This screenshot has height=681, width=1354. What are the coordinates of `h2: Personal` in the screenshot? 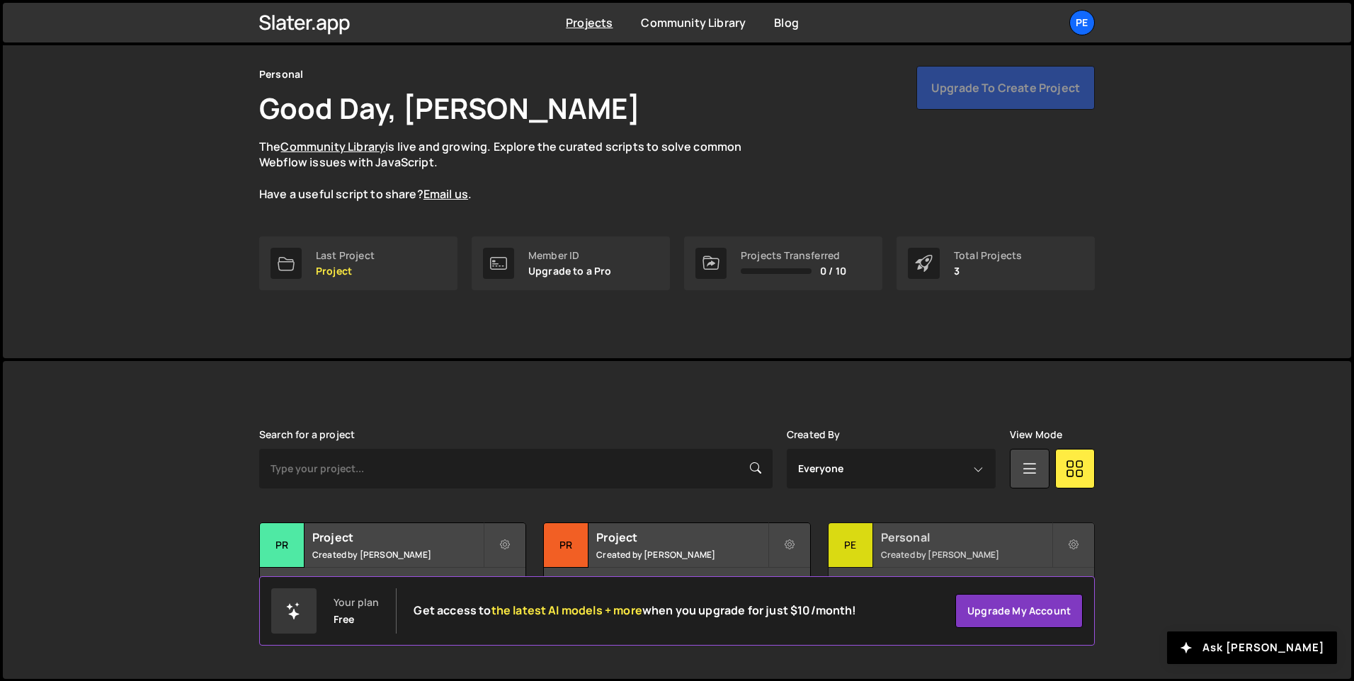 It's located at (966, 537).